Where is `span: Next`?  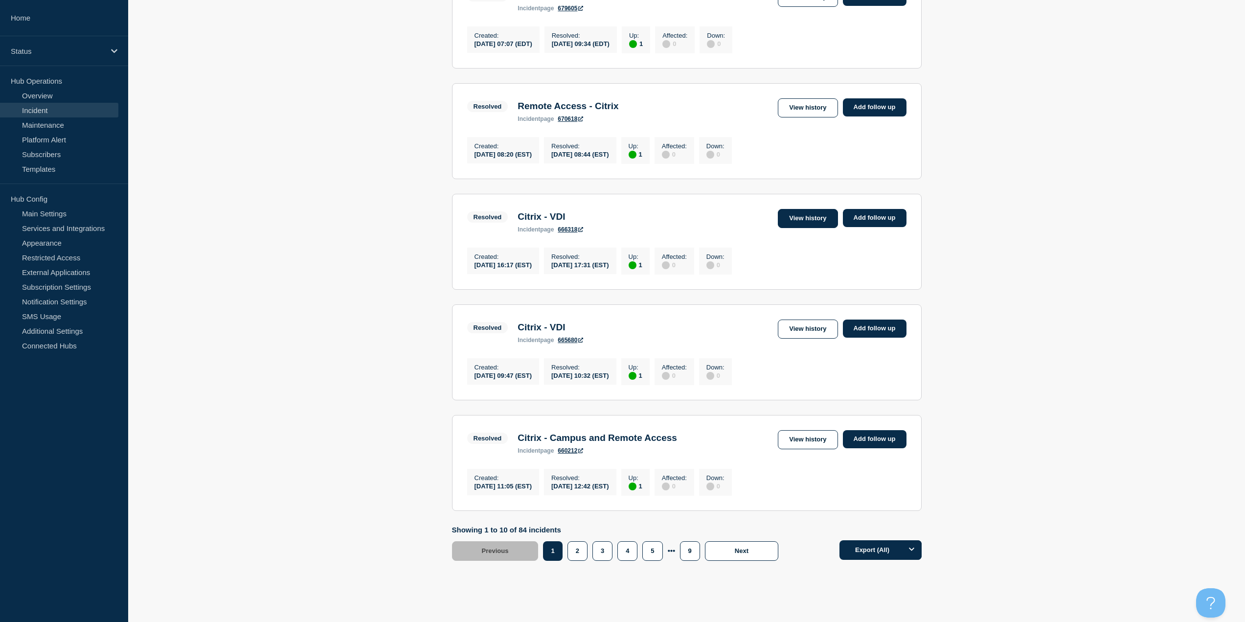 span: Next is located at coordinates (742, 550).